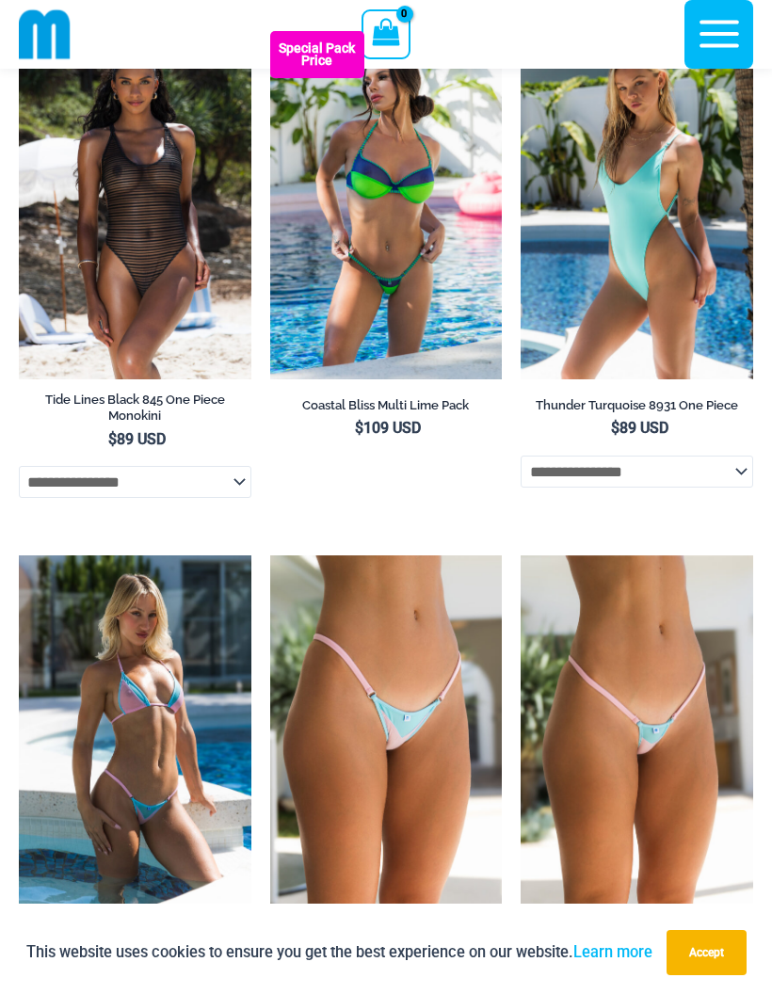  What do you see at coordinates (386, 405) in the screenshot?
I see `h2: Coastal Bliss Multi Lime Pack` at bounding box center [386, 405].